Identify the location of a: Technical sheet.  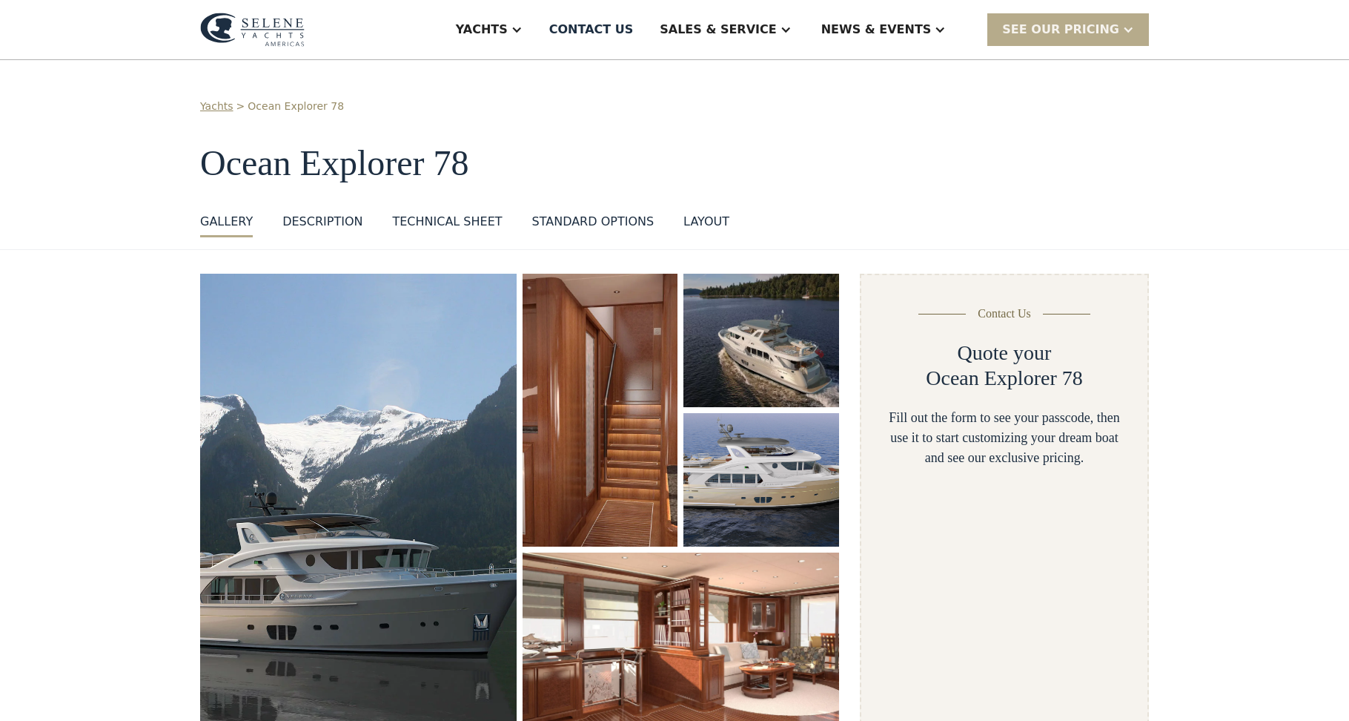
(447, 225).